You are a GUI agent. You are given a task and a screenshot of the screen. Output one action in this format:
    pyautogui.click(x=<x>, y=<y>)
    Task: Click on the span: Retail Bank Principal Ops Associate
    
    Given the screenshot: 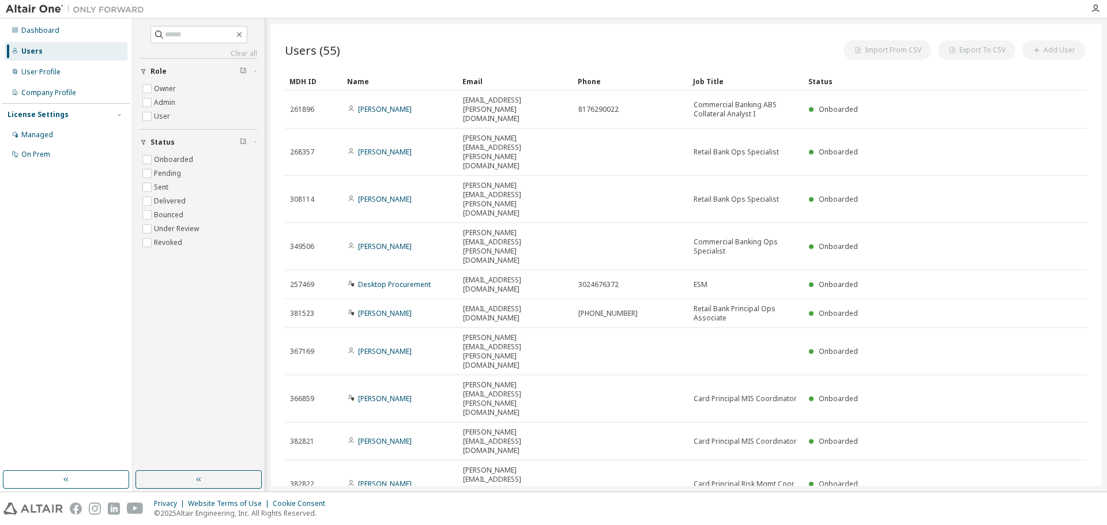 What is the action you would take?
    pyautogui.click(x=746, y=314)
    